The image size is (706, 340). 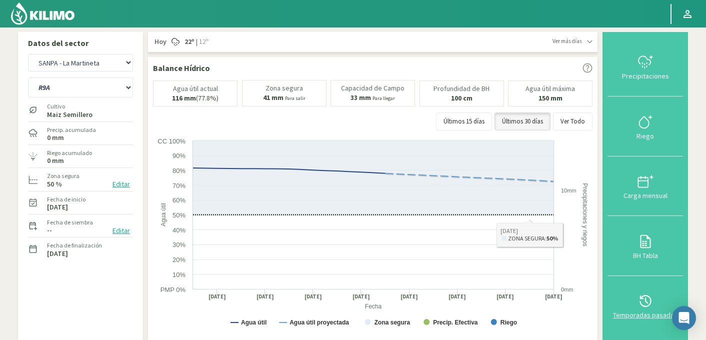 What do you see at coordinates (69, 106) in the screenshot?
I see `label: Cultivo` at bounding box center [69, 106].